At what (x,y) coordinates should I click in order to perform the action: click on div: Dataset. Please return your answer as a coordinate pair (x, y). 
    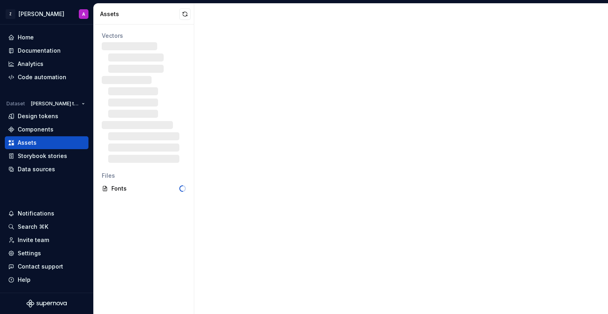
    Looking at the image, I should click on (16, 104).